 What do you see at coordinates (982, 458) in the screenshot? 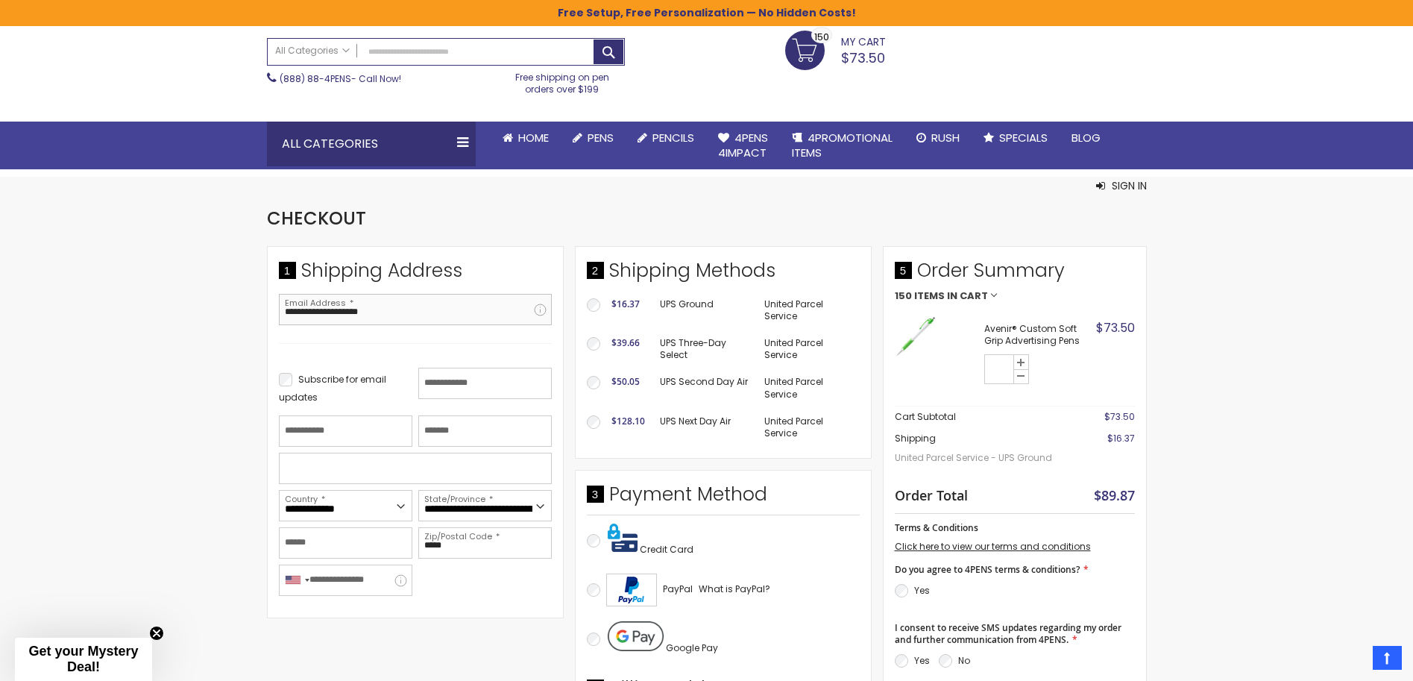
I see `span: United Parcel Service - UPS Ground` at bounding box center [982, 458].